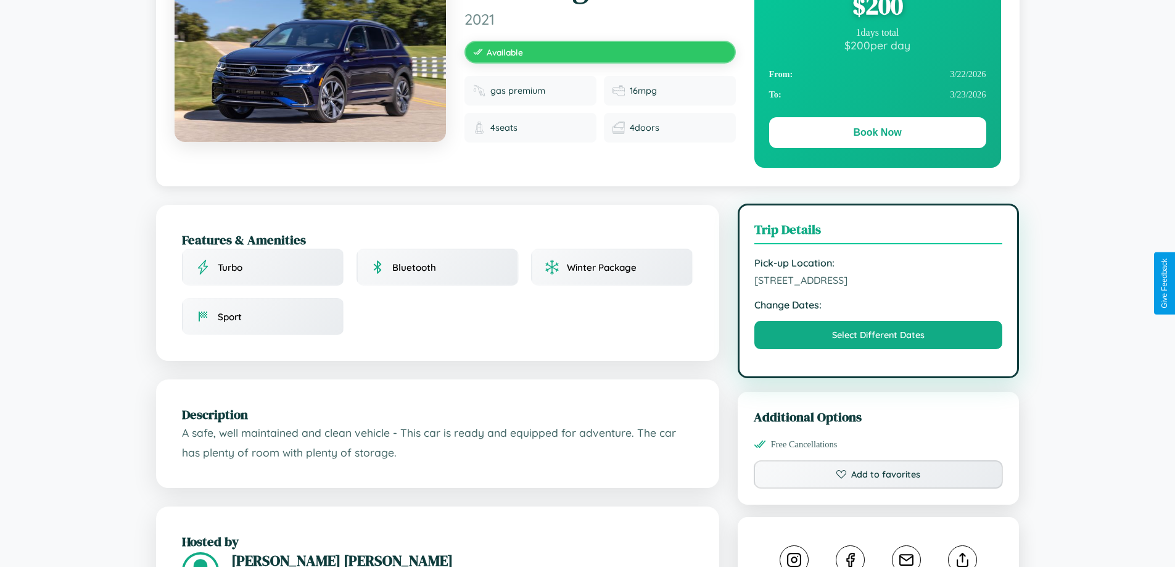 This screenshot has height=567, width=1175. Describe the element at coordinates (878, 232) in the screenshot. I see `h3: Trip Details` at that location.